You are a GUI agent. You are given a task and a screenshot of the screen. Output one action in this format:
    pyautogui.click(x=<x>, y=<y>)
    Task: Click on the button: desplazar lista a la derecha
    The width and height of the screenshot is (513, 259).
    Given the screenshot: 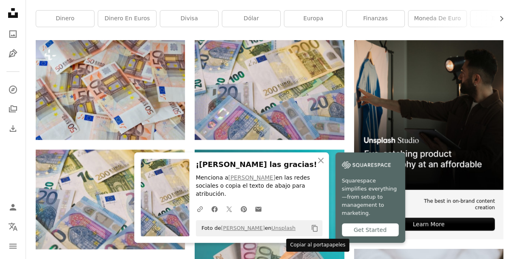 What is the action you would take?
    pyautogui.click(x=498, y=19)
    